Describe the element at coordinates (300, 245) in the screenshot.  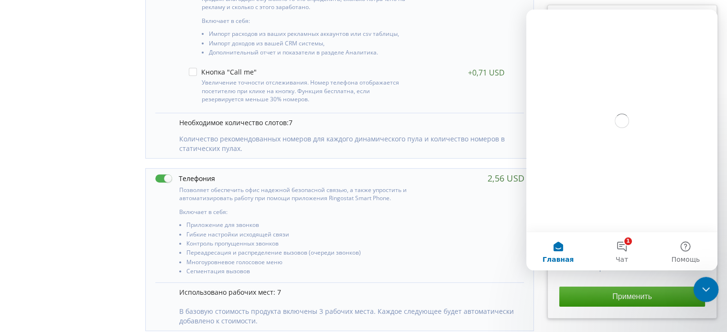
I see `li: Контроль пропущенных звонков` at that location.